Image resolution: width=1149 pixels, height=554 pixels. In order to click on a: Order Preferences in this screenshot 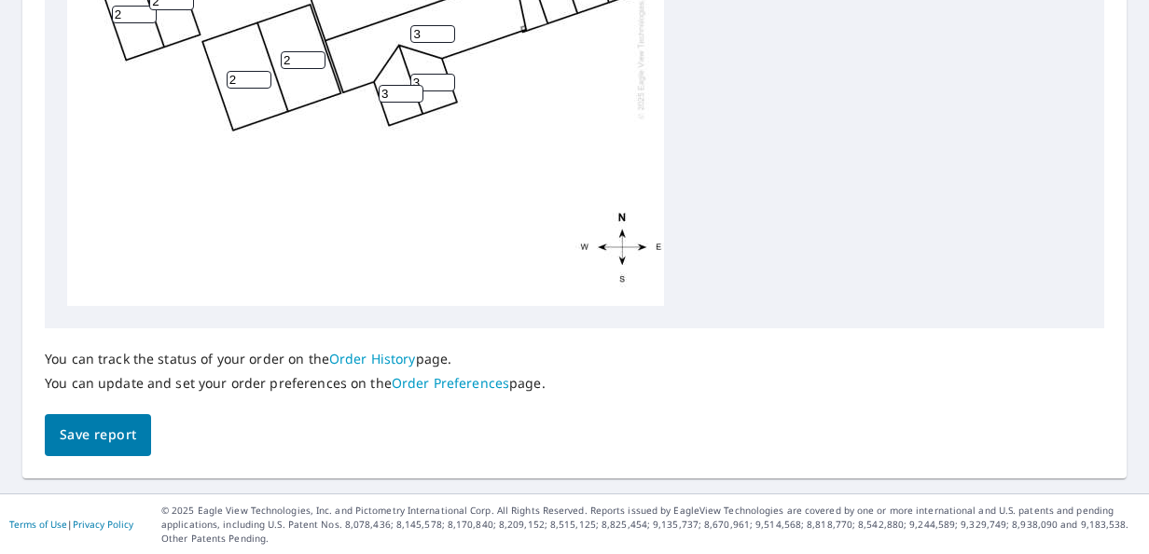, I will do `click(451, 382)`.